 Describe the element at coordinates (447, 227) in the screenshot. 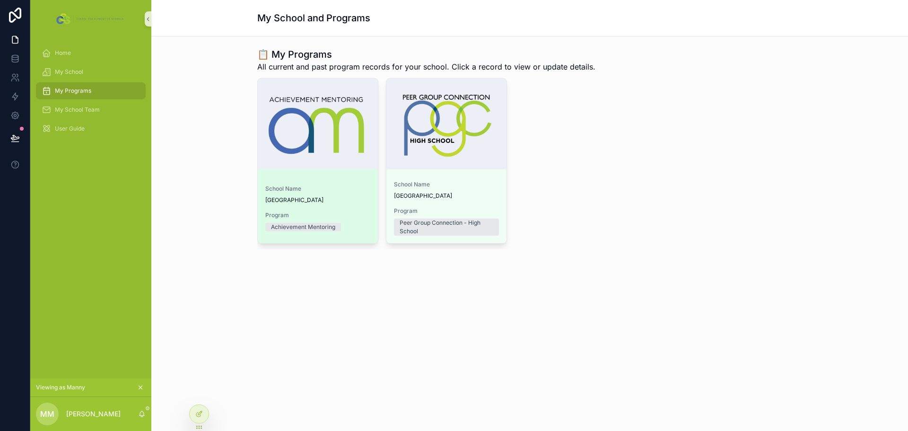

I see `div: Peer Group Connection - High School` at that location.